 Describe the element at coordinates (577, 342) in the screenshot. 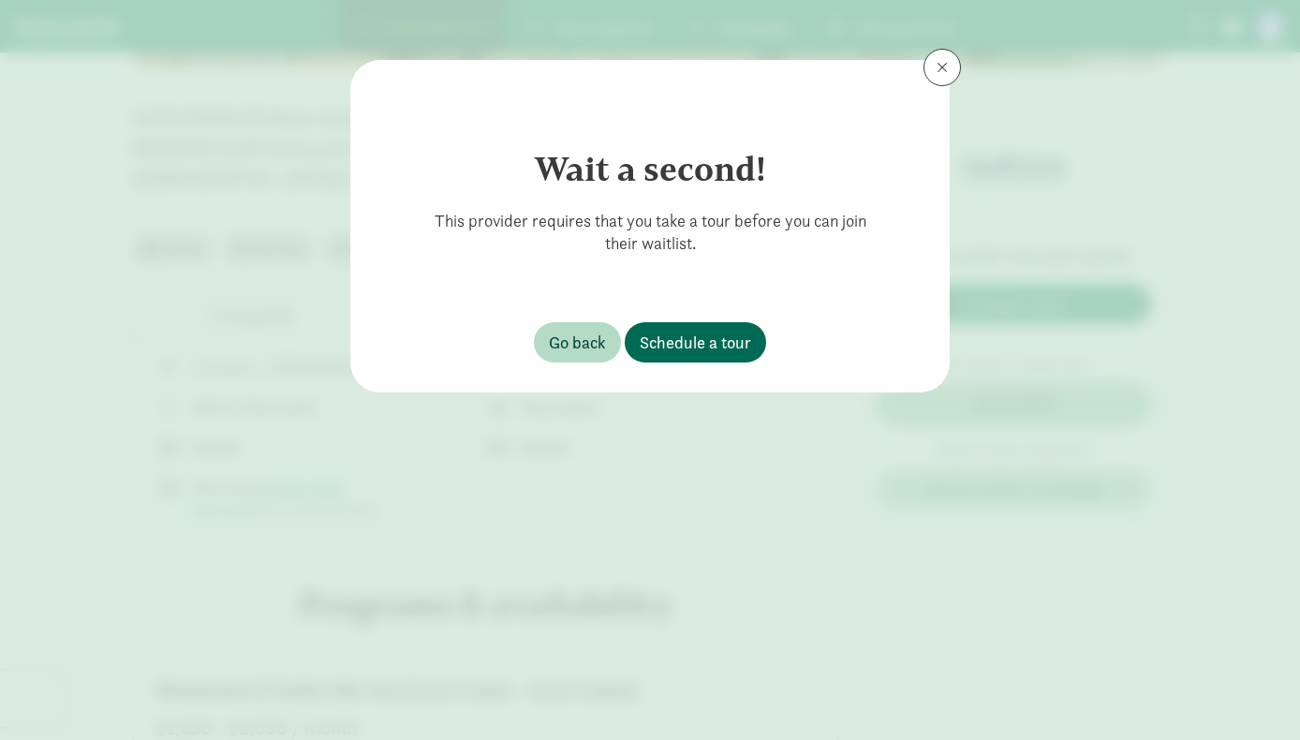

I see `span: Go back` at that location.